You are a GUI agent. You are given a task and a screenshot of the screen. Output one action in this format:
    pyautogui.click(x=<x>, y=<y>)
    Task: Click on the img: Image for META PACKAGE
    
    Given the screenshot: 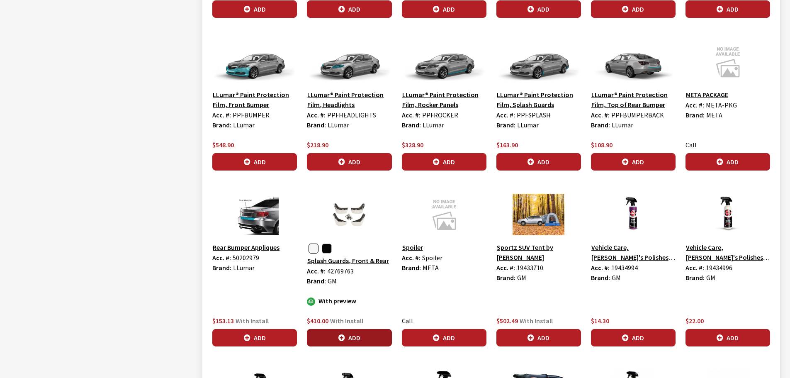 What is the action you would take?
    pyautogui.click(x=728, y=62)
    